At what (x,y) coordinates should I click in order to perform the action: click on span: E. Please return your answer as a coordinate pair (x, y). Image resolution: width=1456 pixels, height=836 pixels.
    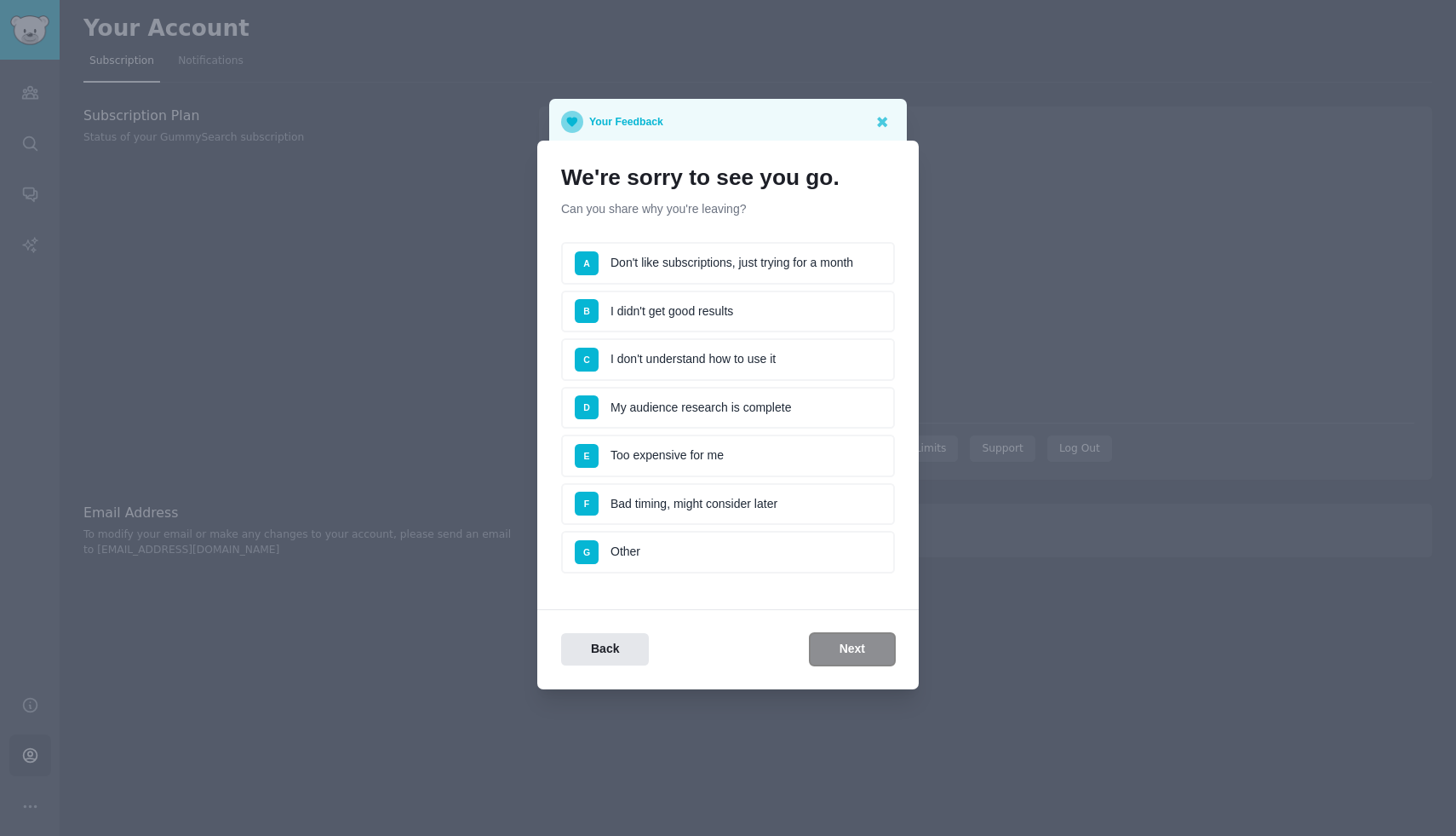
    Looking at the image, I should click on (586, 456).